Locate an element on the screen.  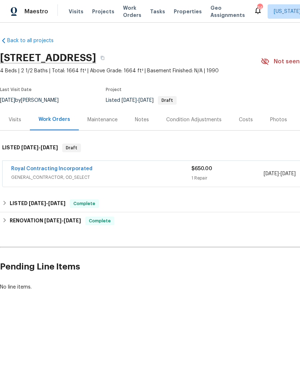
span: Geo Assignments is located at coordinates (228, 12).